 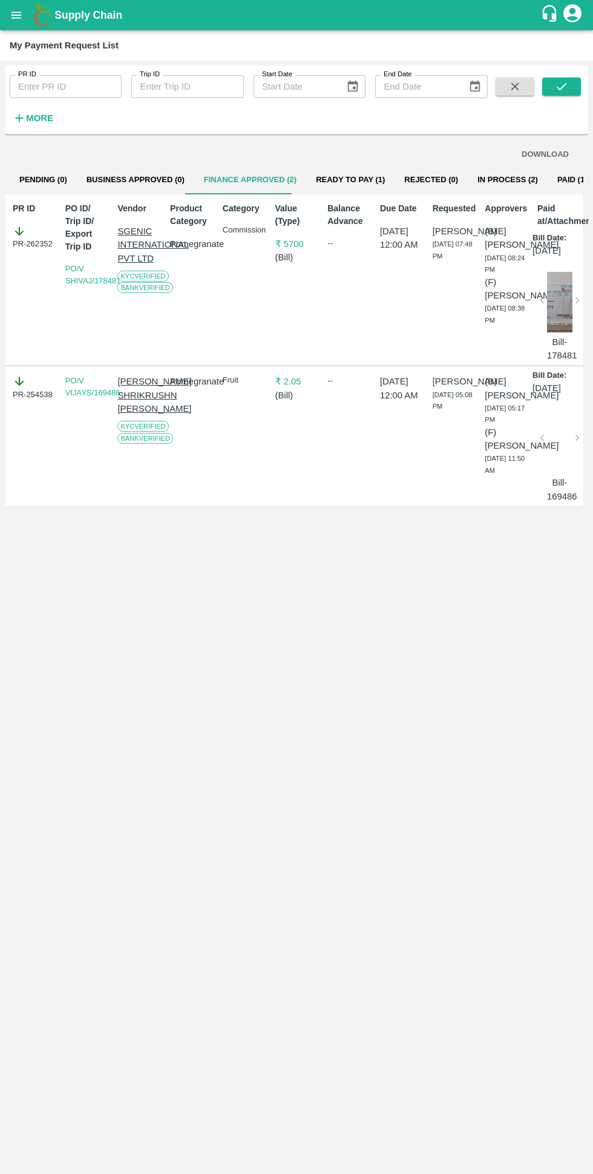 What do you see at coordinates (34, 387) in the screenshot?
I see `div: PR-254538` at bounding box center [34, 387].